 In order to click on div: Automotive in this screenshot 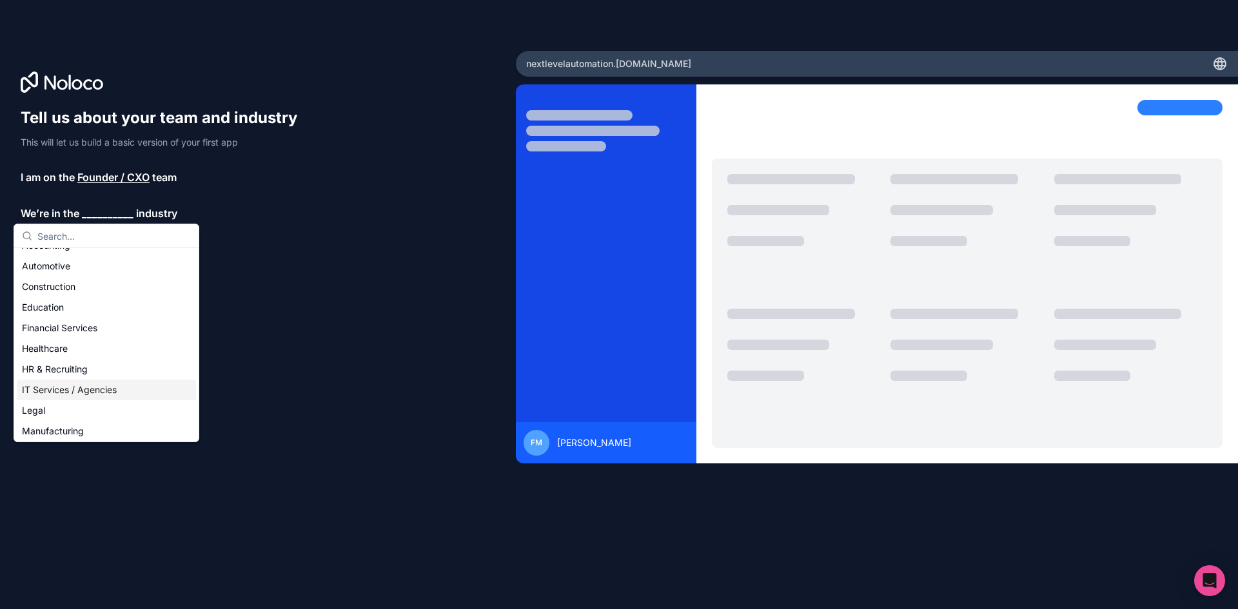, I will do `click(106, 266)`.